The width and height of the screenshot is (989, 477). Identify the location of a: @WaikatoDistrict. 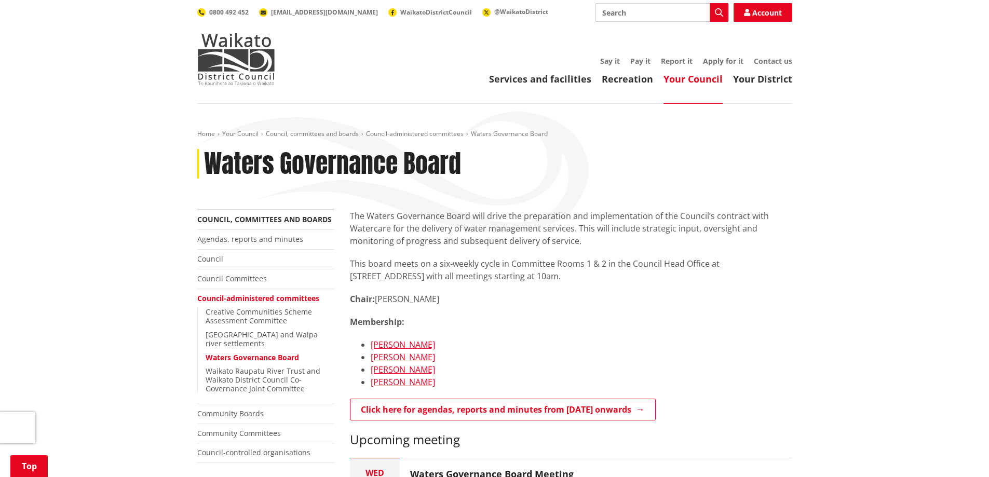
(515, 11).